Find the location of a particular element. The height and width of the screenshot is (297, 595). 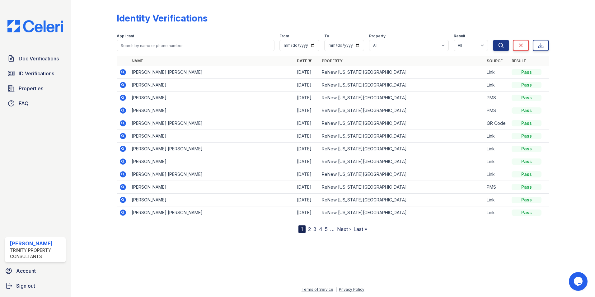

a: Account is located at coordinates (35, 271).